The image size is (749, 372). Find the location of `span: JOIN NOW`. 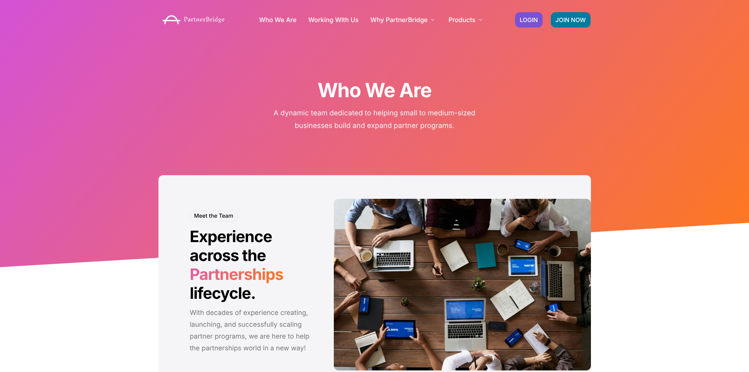

span: JOIN NOW is located at coordinates (571, 20).